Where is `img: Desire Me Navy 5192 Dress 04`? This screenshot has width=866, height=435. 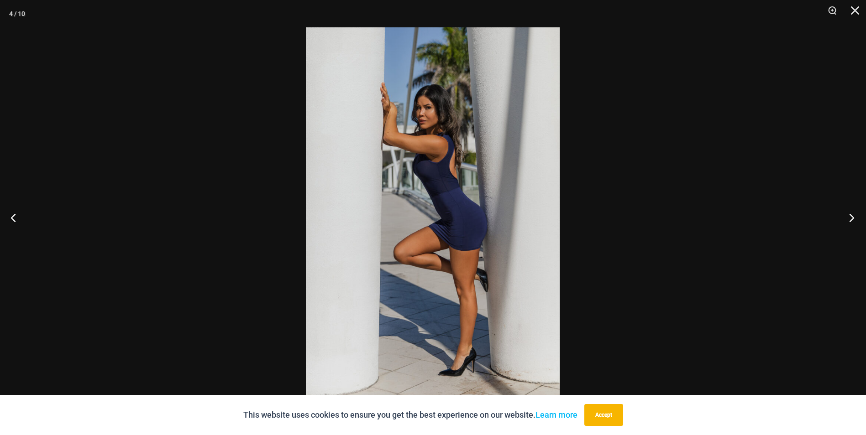 img: Desire Me Navy 5192 Dress 04 is located at coordinates (433, 218).